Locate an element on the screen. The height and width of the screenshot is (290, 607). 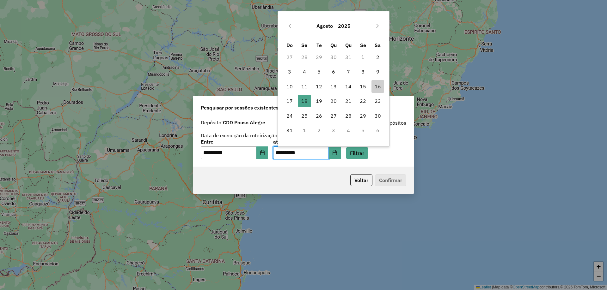
span: 30 is located at coordinates (378, 116).